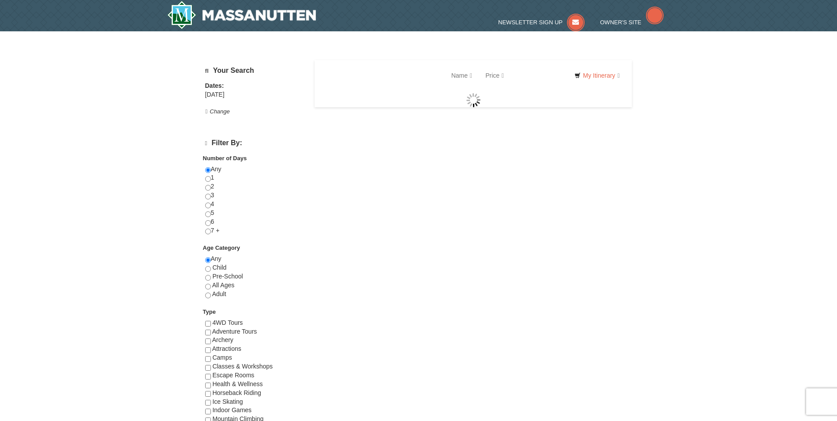 The image size is (837, 421). What do you see at coordinates (221, 247) in the screenshot?
I see `strong: Age Category` at bounding box center [221, 247].